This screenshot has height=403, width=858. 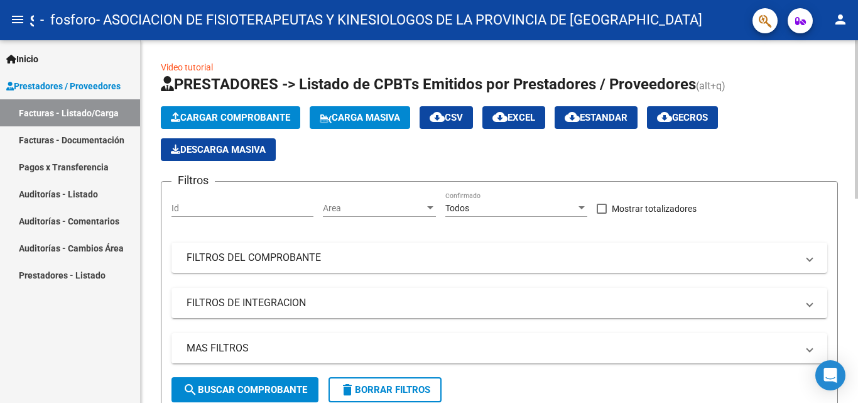 I want to click on mat-icon: search, so click(x=190, y=390).